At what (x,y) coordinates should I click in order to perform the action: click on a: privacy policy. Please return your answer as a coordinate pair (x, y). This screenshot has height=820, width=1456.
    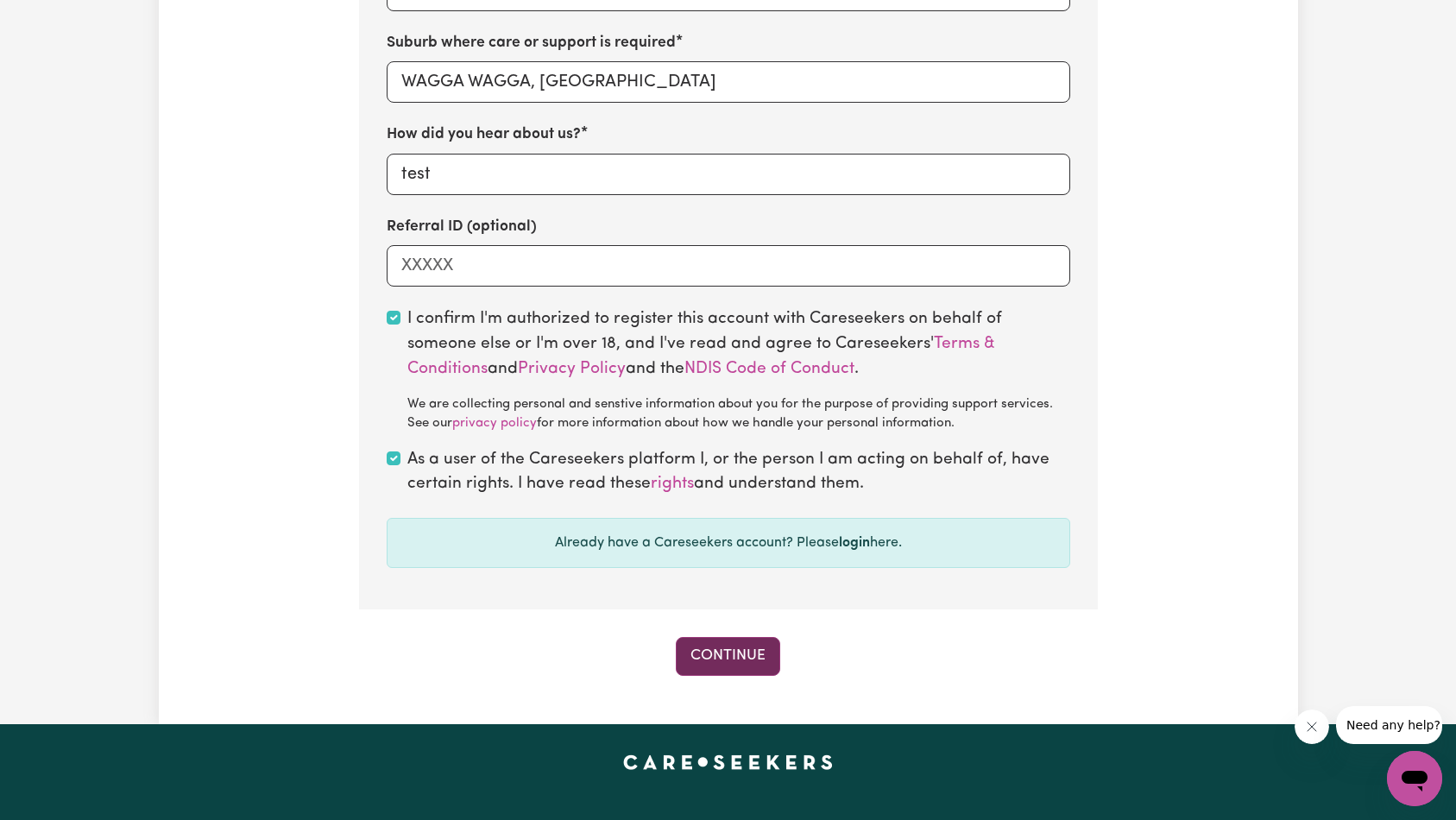
    Looking at the image, I should click on (494, 423).